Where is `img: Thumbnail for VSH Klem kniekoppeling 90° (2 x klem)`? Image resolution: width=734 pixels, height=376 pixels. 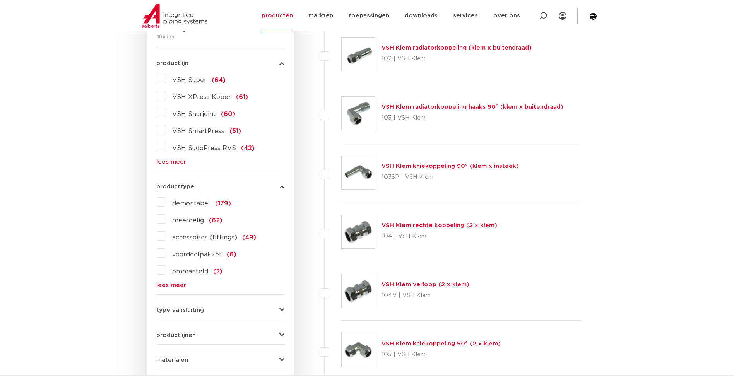
img: Thumbnail for VSH Klem kniekoppeling 90° (2 x klem) is located at coordinates (358, 350).